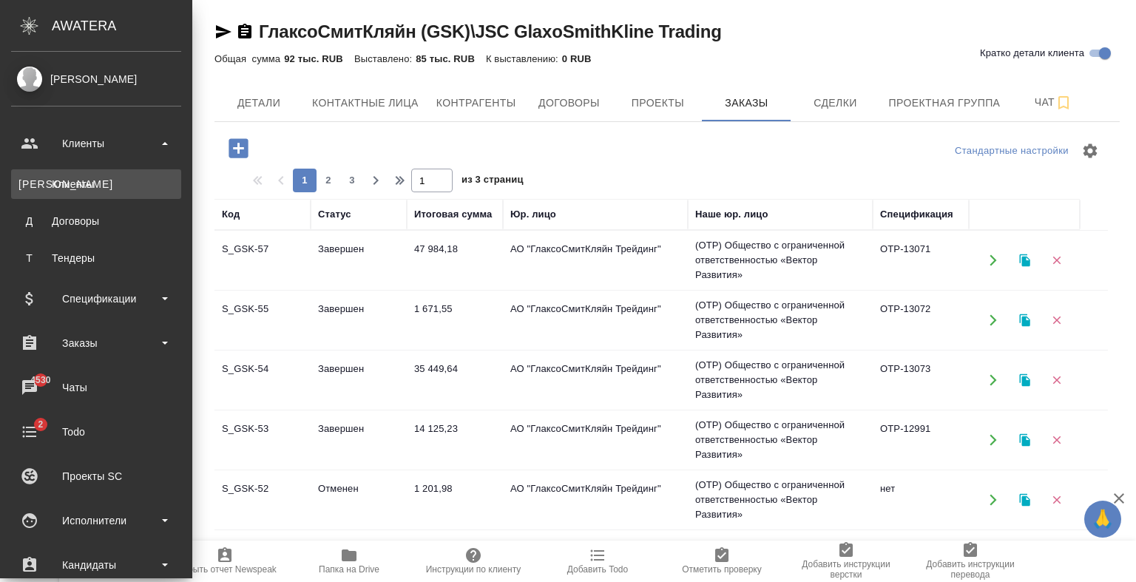 The height and width of the screenshot is (582, 1136). What do you see at coordinates (582, 58) in the screenshot?
I see `p: 0 RUB` at bounding box center [582, 58].